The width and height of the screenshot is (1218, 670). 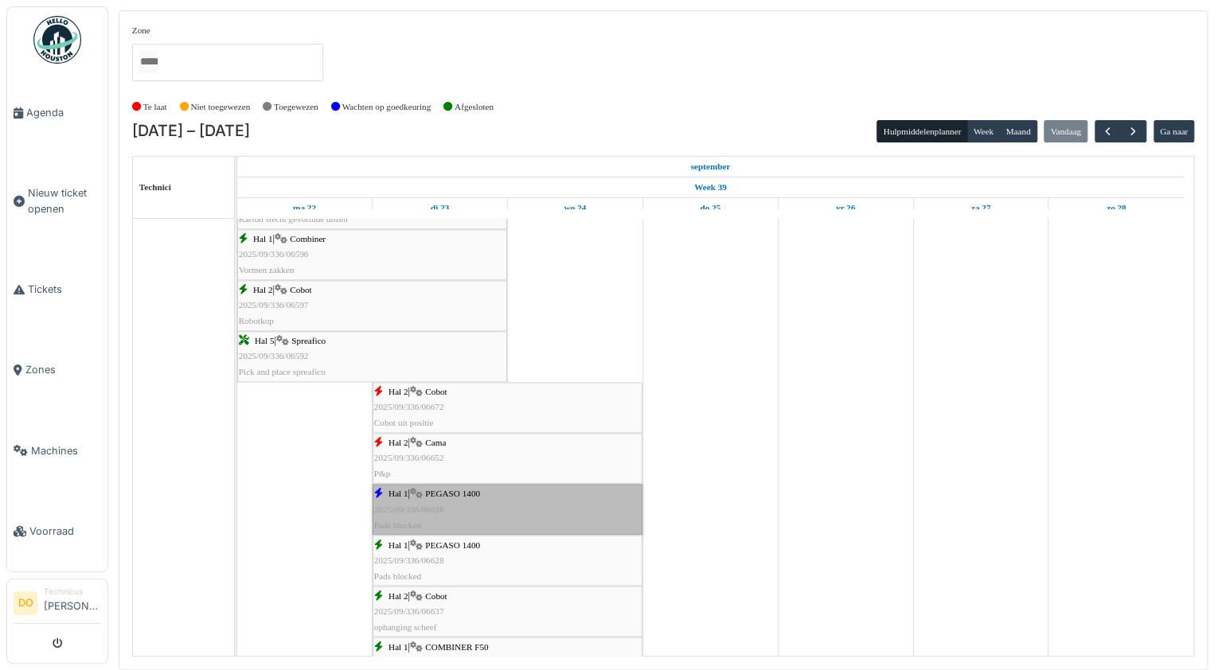 I want to click on label: Zone, so click(x=141, y=30).